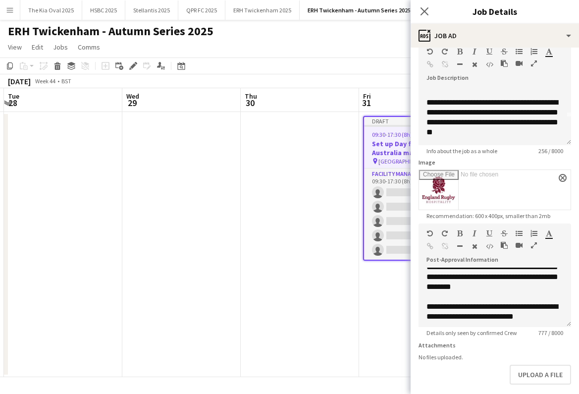 The image size is (579, 394). Describe the element at coordinates (462, 151) in the screenshot. I see `span: Info about the job as a whole` at that location.